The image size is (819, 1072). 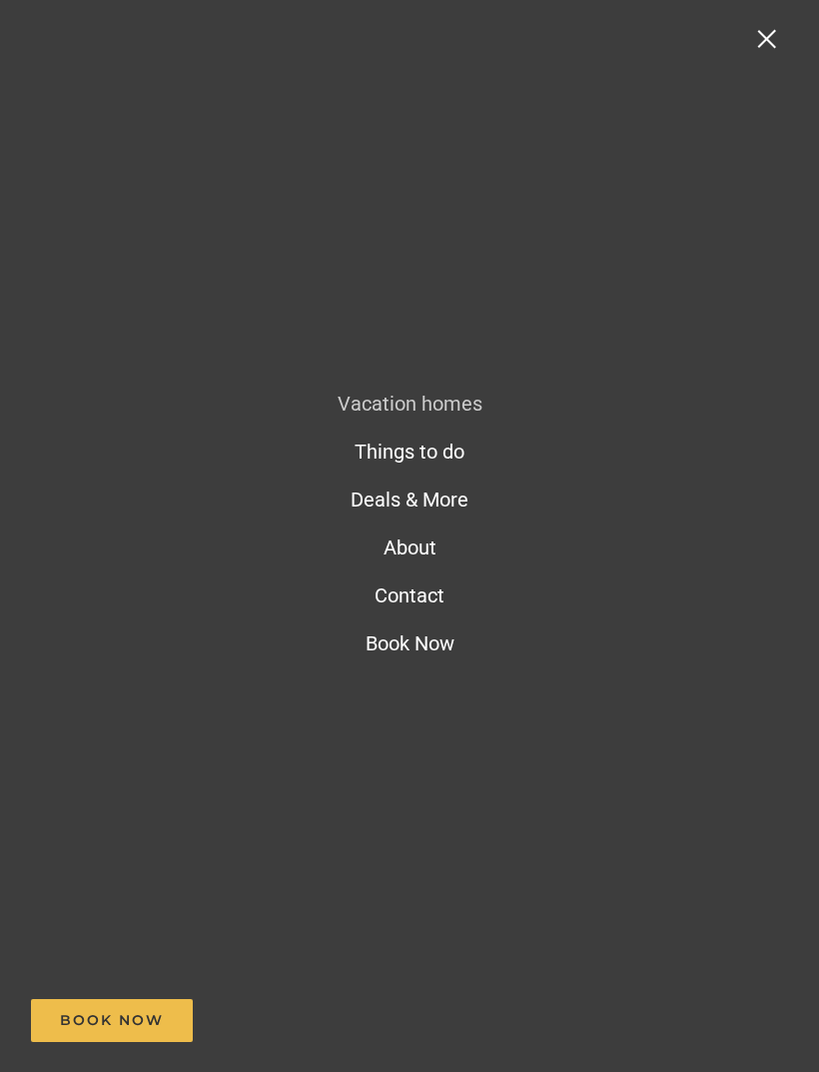 What do you see at coordinates (409, 451) in the screenshot?
I see `a: Things to do` at bounding box center [409, 451].